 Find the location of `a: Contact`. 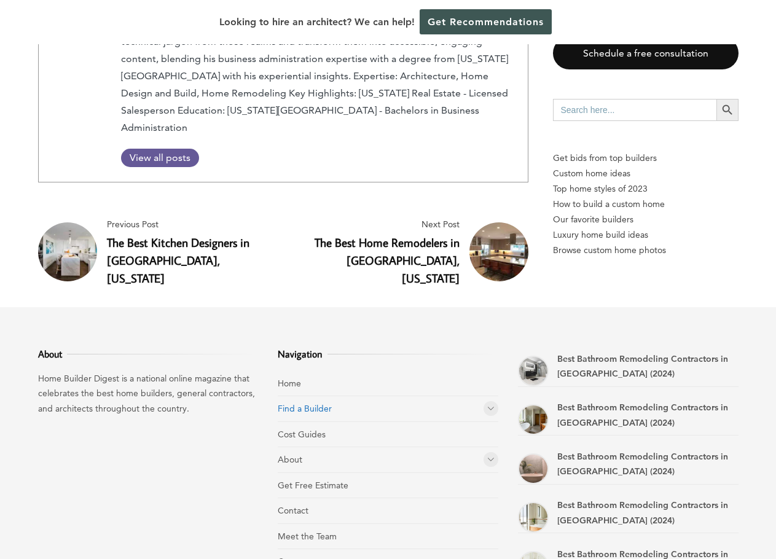

a: Contact is located at coordinates (293, 510).